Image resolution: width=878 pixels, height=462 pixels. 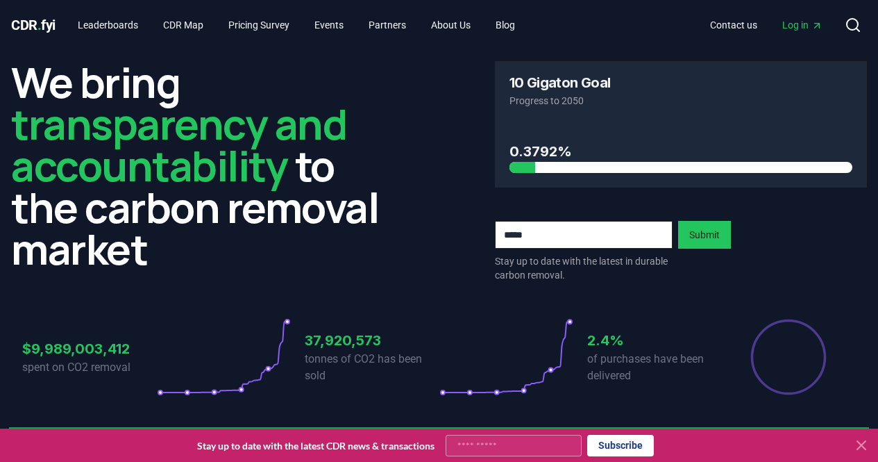 What do you see at coordinates (259, 25) in the screenshot?
I see `a: Pricing Survey` at bounding box center [259, 25].